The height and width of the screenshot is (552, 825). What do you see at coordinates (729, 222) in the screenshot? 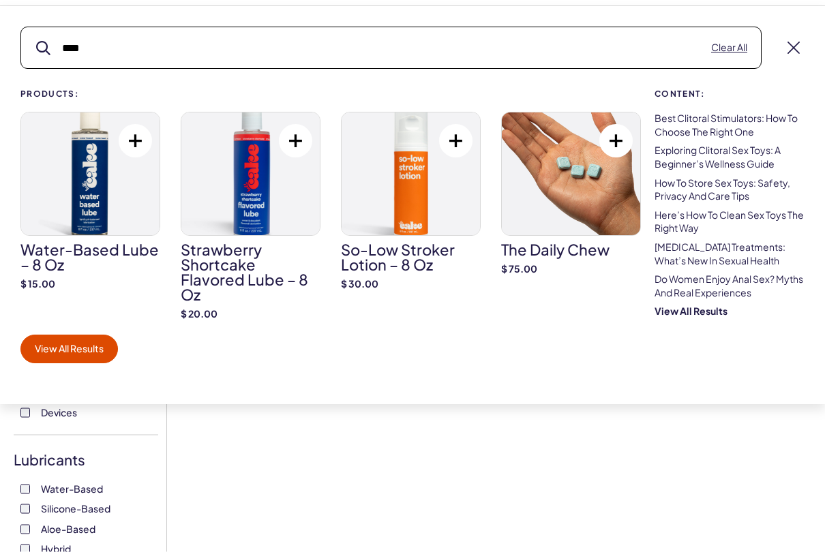
I see `a: Here’s How to Clean Sex Toys the Right Way` at bounding box center [729, 222].